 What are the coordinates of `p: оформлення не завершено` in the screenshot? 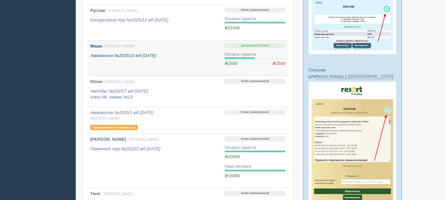 It's located at (114, 128).